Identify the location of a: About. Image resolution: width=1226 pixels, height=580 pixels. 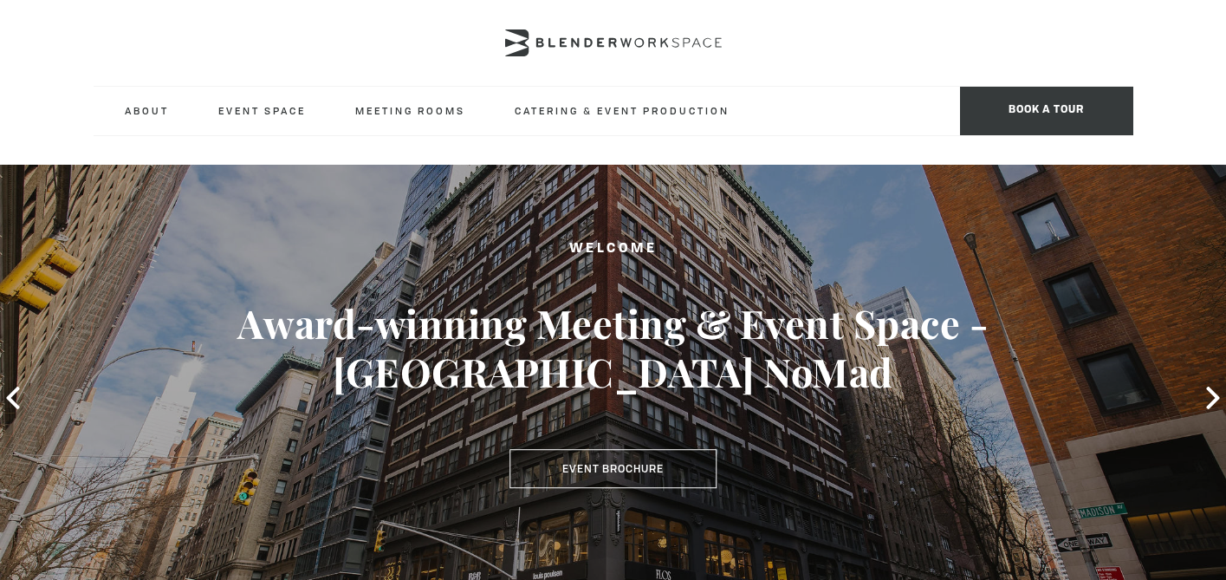
(146, 110).